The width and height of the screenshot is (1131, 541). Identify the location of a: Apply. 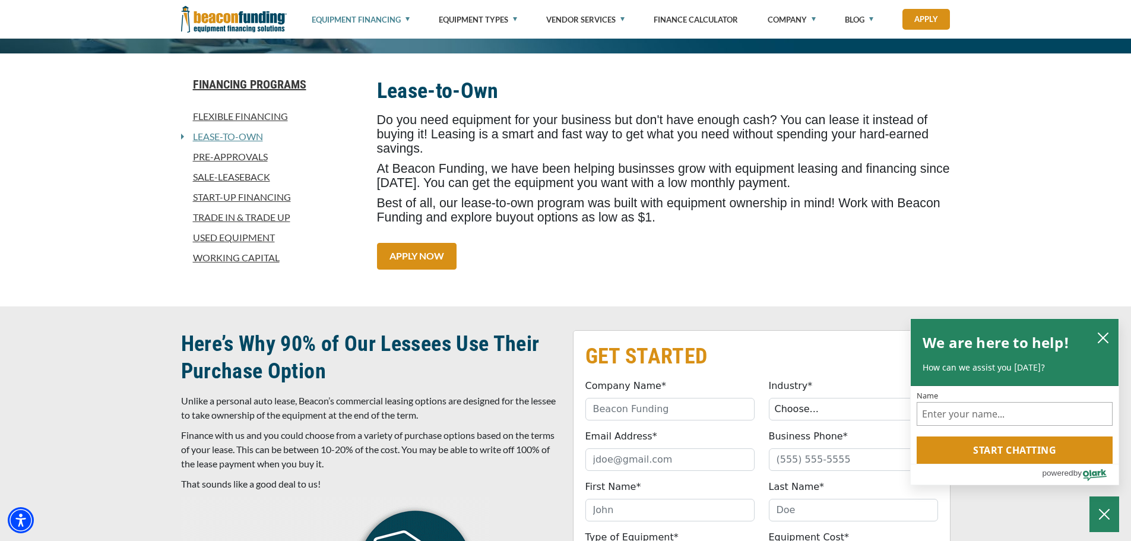
(927, 19).